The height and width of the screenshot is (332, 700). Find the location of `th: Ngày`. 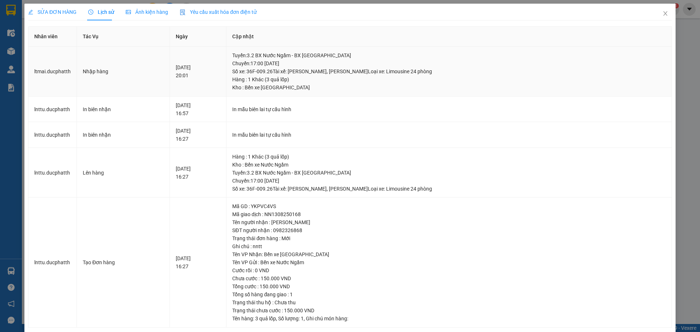

th: Ngày is located at coordinates (198, 36).